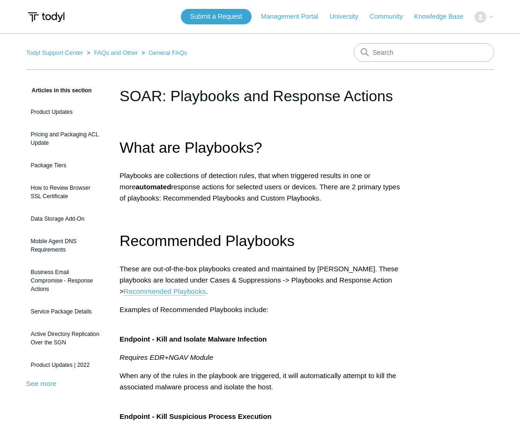  What do you see at coordinates (66, 165) in the screenshot?
I see `a: Package Tiers` at bounding box center [66, 165].